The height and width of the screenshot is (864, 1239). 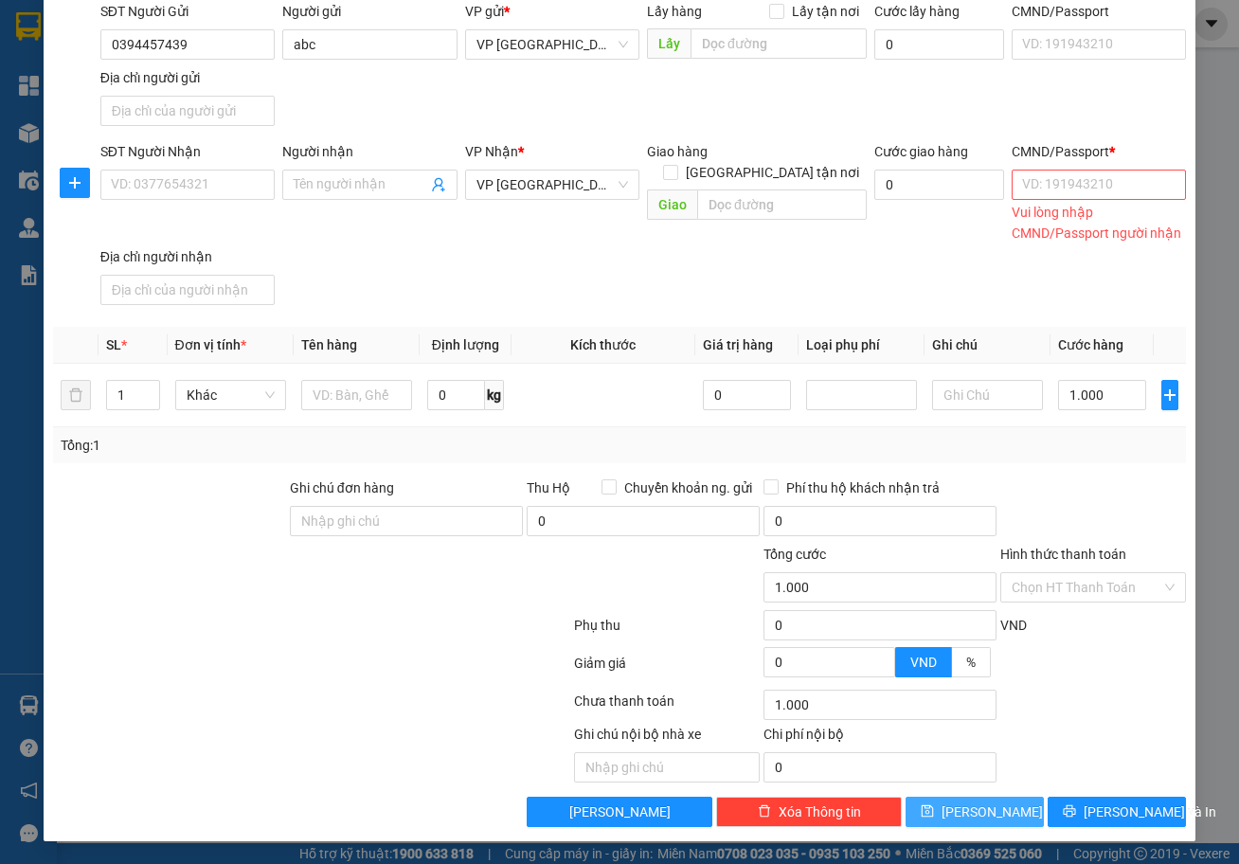 What do you see at coordinates (552, 185) in the screenshot?
I see `span: VP Đà Lạt` at bounding box center [552, 185].